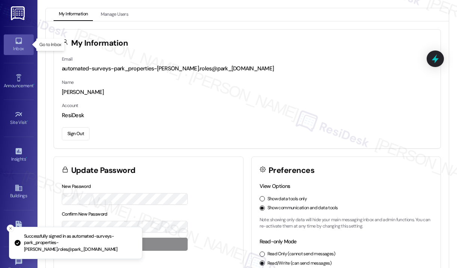 The width and height of the screenshot is (457, 268). Describe the element at coordinates (18, 13) in the screenshot. I see `img: ResiDesk Logo` at that location.